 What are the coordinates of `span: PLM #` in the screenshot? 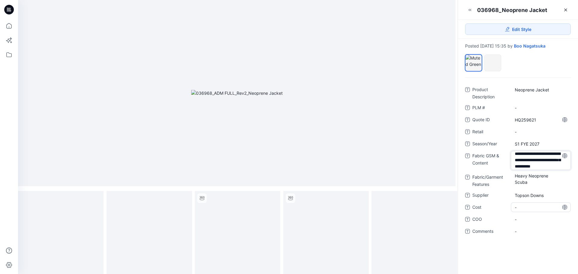 It's located at (490, 108).